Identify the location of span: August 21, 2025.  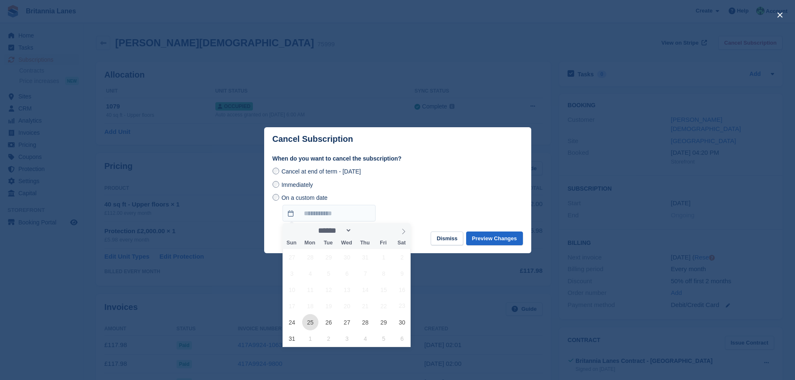
(365, 306).